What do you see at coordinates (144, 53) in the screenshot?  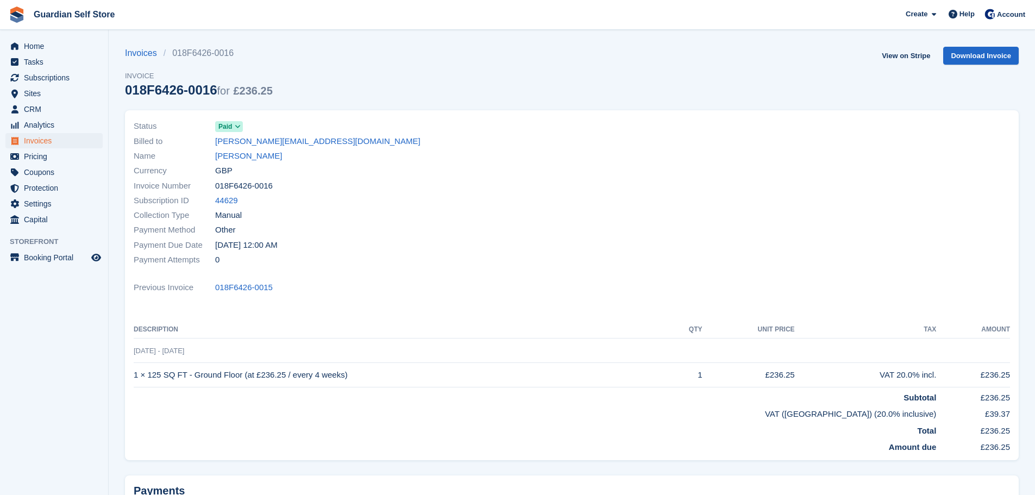 I see `a: Invoices` at bounding box center [144, 53].